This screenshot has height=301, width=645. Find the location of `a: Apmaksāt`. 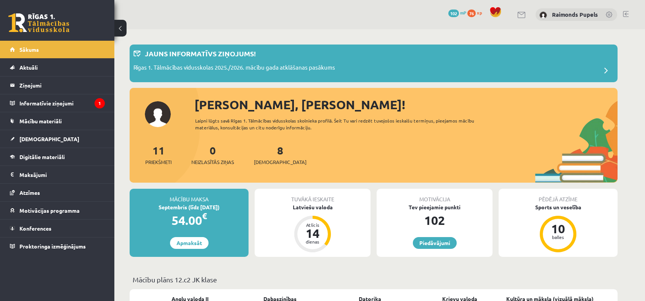

a: Apmaksāt is located at coordinates (189, 243).